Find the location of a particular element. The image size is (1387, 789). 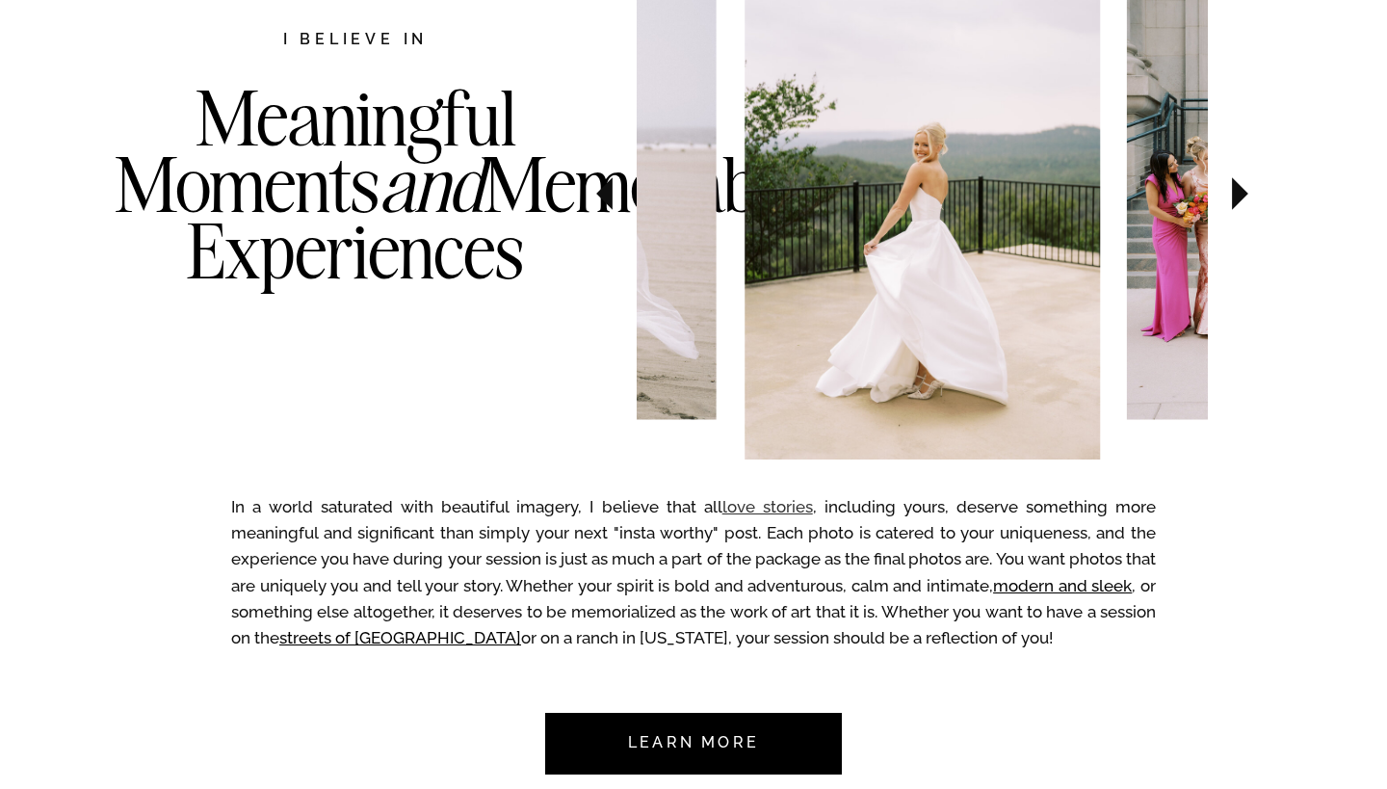

a: modern and sleek is located at coordinates (1063, 586).